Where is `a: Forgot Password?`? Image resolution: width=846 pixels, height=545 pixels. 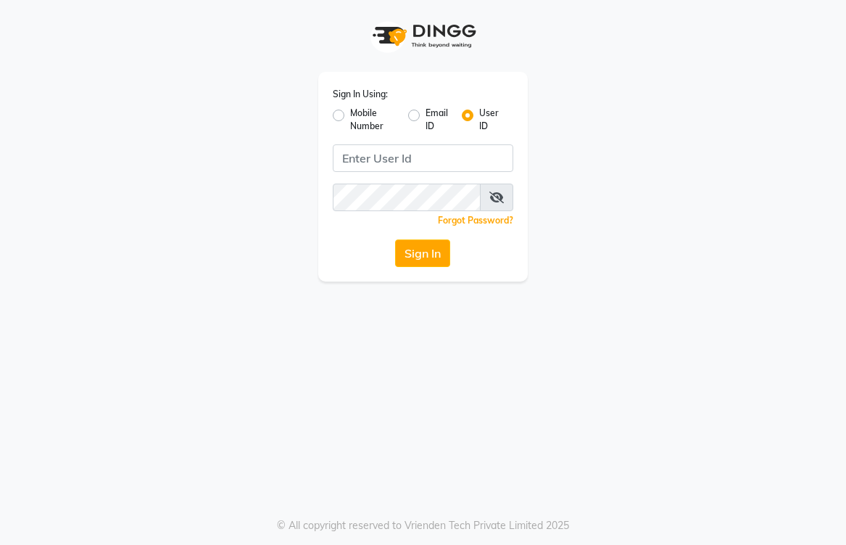 a: Forgot Password? is located at coordinates (476, 220).